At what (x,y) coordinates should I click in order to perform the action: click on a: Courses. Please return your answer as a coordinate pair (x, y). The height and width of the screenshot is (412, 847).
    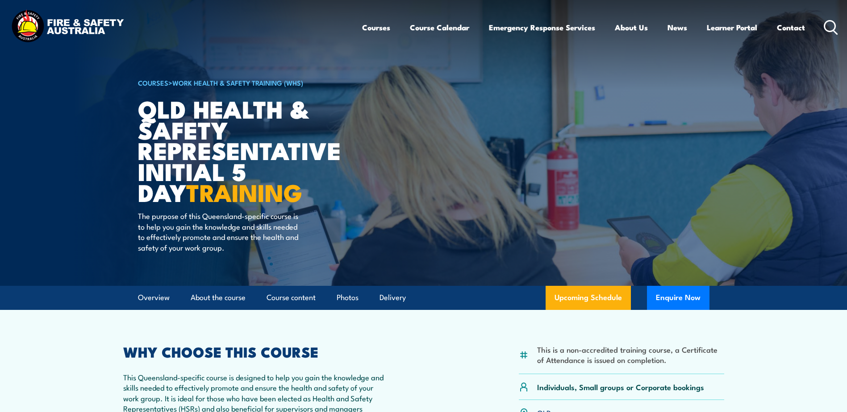
    Looking at the image, I should click on (376, 27).